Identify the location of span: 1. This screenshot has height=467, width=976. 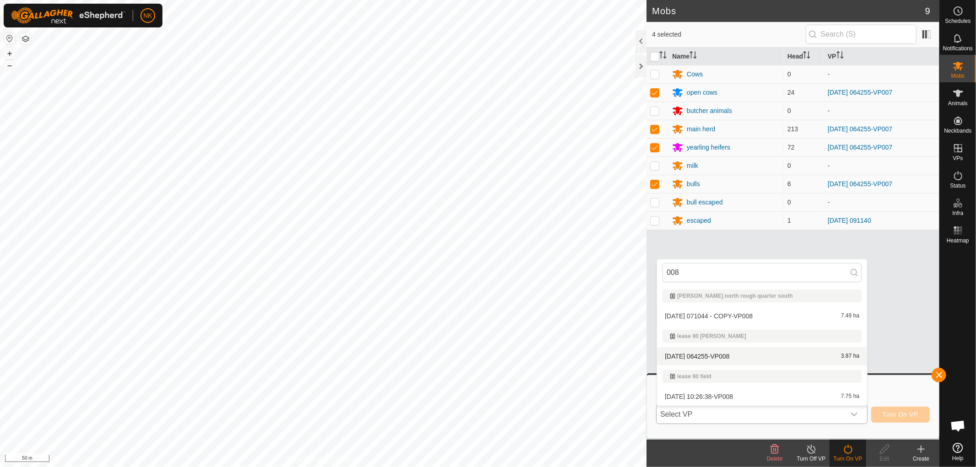
(789, 221).